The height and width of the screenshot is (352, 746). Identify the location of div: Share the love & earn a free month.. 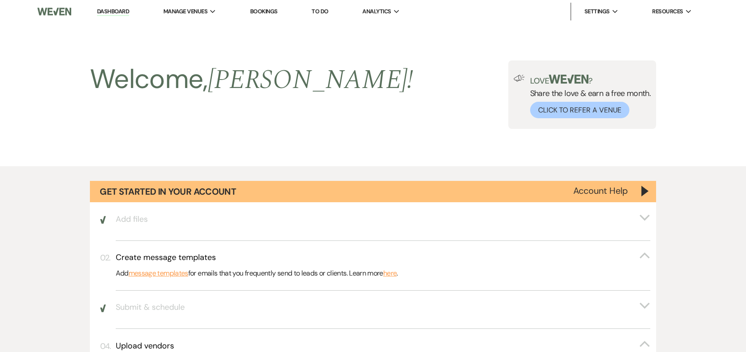
(588, 97).